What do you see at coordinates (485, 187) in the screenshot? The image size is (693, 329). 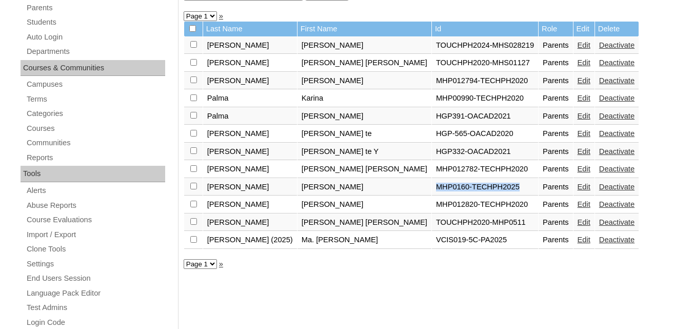 I see `td: MHP0160-TECHPH2025` at bounding box center [485, 187].